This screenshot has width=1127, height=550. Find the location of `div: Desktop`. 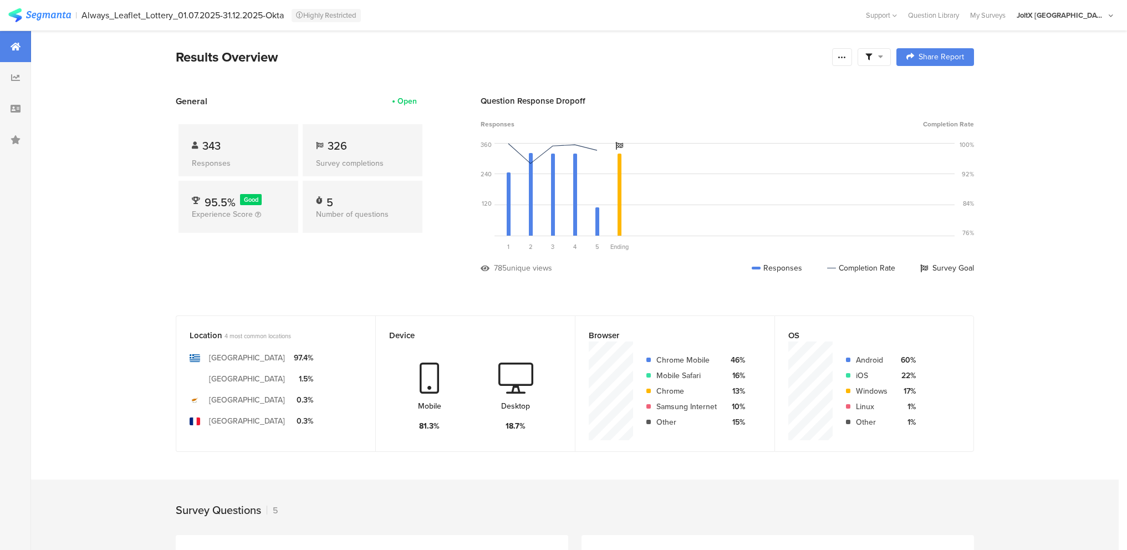

div: Desktop is located at coordinates (515, 406).